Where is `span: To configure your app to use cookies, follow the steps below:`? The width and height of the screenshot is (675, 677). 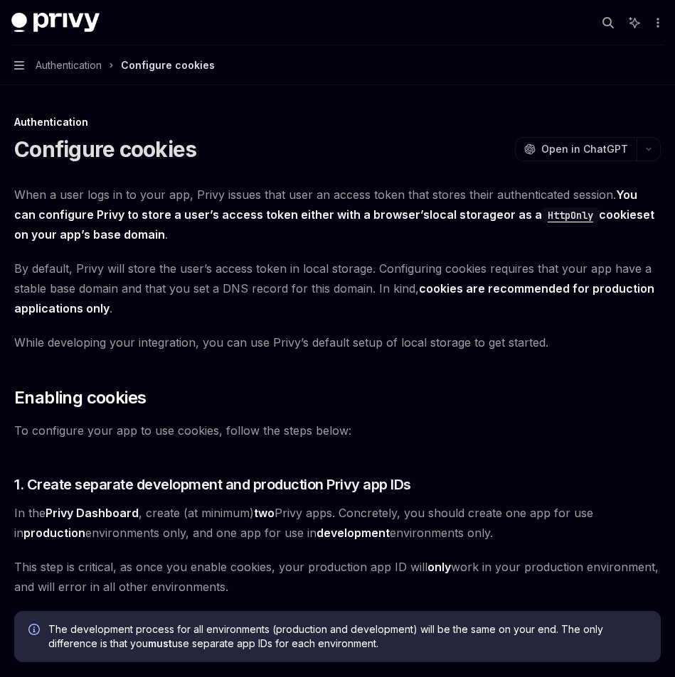 span: To configure your app to use cookies, follow the steps below: is located at coordinates (337, 431).